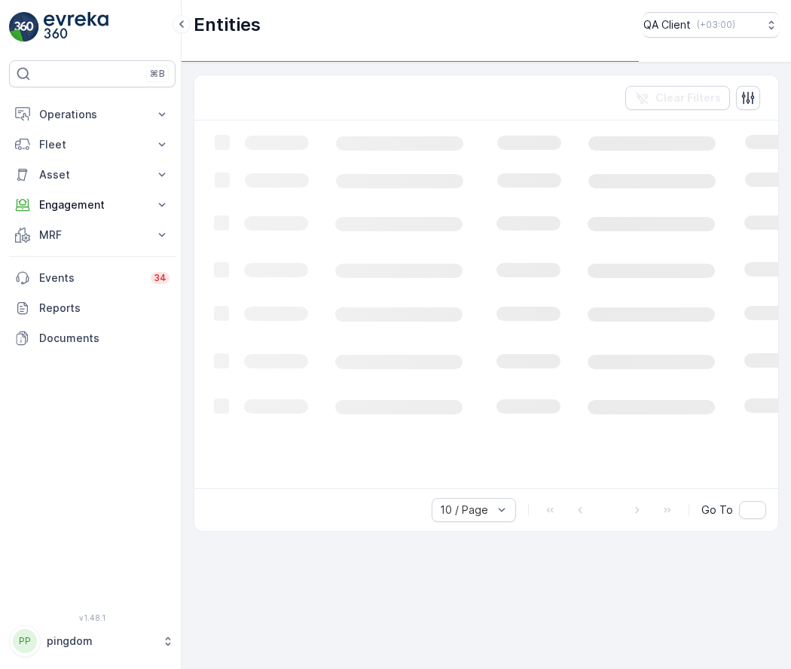 The image size is (791, 669). I want to click on div: PP, so click(25, 641).